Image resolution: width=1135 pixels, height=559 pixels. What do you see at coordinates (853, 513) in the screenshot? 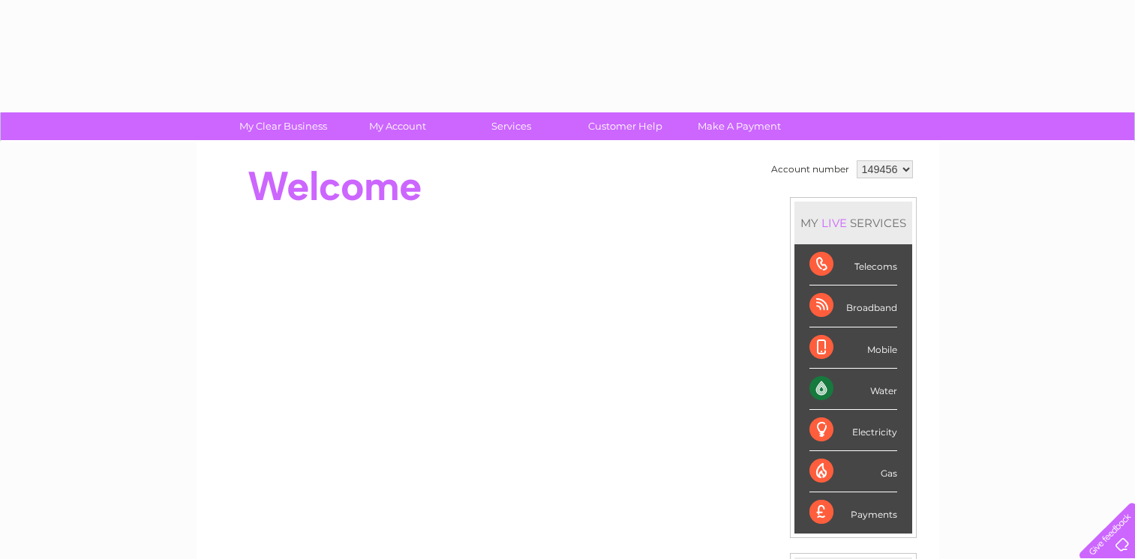
I see `div: Payments` at bounding box center [853, 513].